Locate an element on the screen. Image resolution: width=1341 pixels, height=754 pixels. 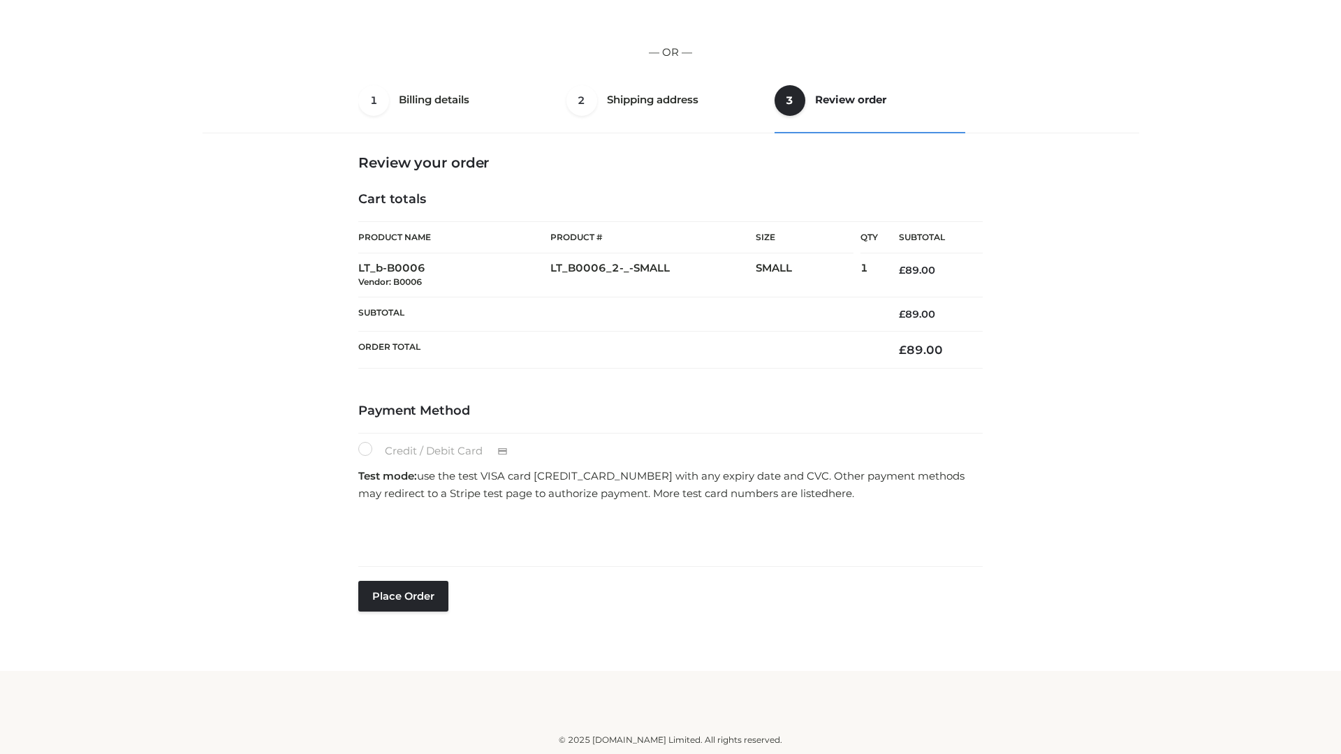
td: 1 is located at coordinates (869, 275).